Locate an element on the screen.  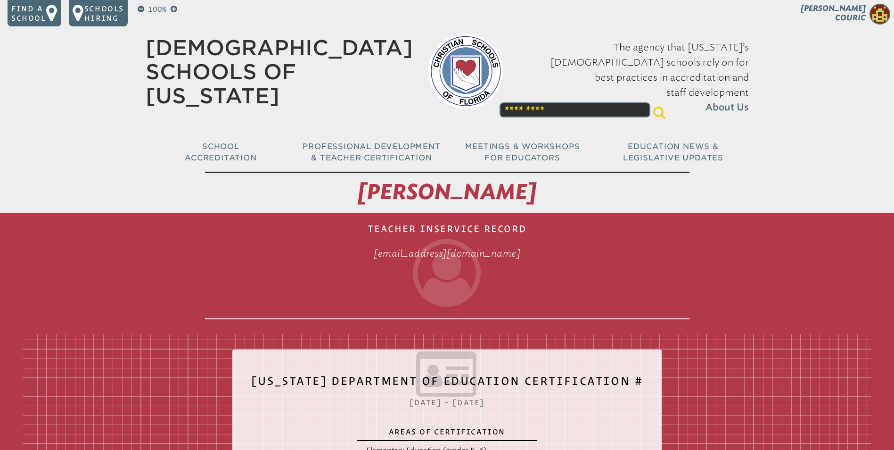
p: Find a school is located at coordinates (29, 13).